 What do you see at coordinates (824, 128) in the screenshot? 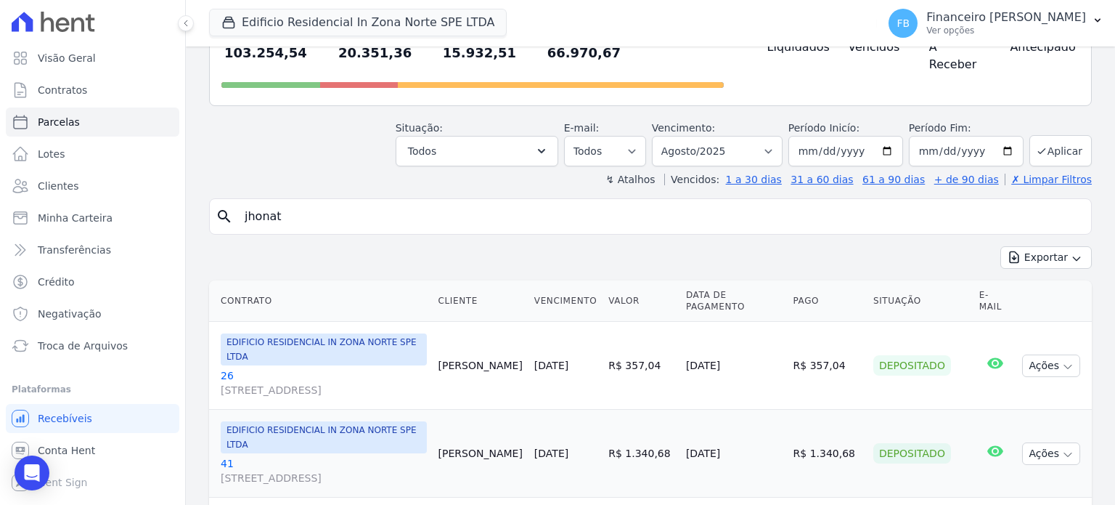
I see `label: Período Inicío:` at bounding box center [824, 128].